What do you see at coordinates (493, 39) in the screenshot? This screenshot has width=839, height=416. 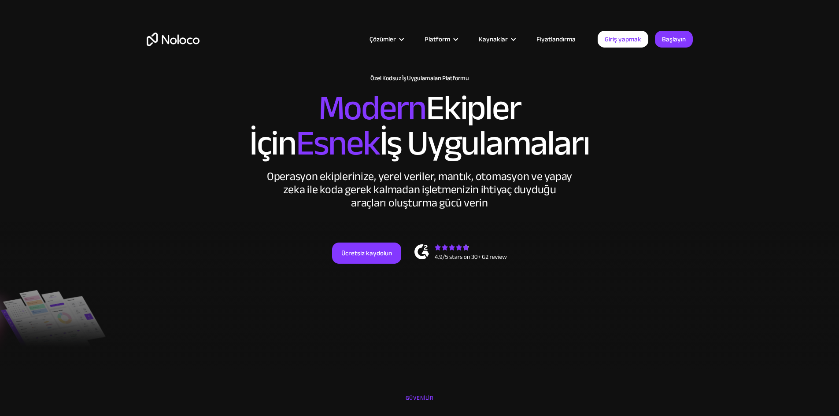 I see `font: Kaynaklar` at bounding box center [493, 39].